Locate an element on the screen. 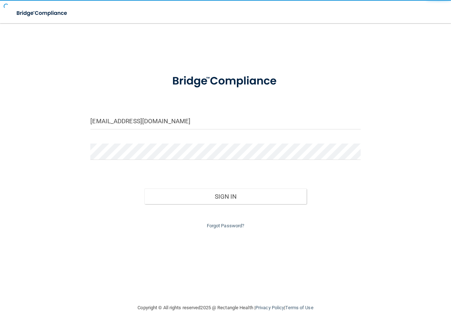  button: Sign In is located at coordinates (225, 197).